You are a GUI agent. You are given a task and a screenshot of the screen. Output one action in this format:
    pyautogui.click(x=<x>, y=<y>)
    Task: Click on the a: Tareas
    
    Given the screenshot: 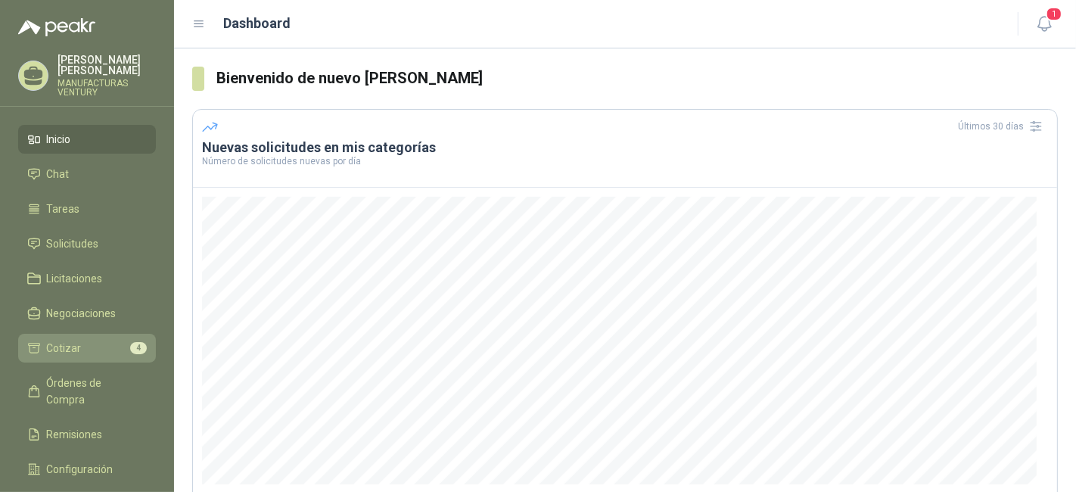 What is the action you would take?
    pyautogui.click(x=87, y=209)
    